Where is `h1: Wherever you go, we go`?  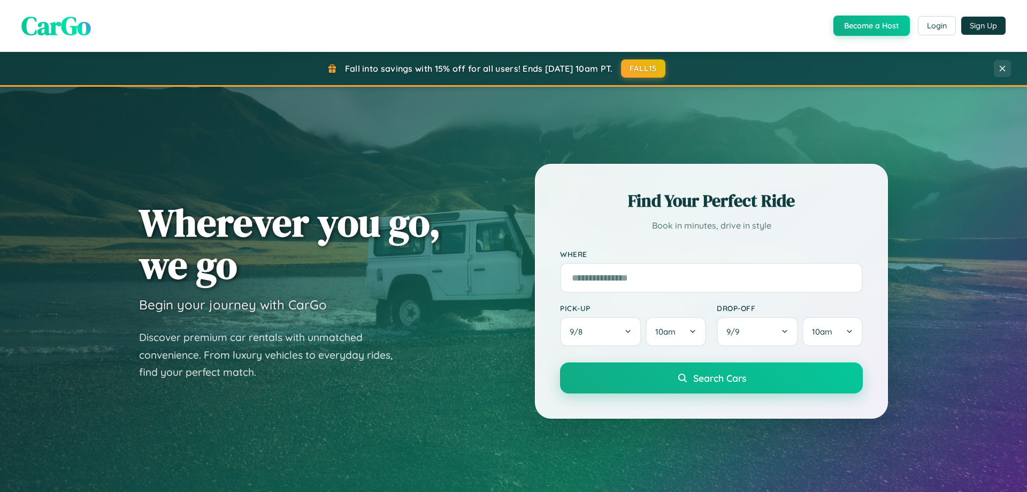 h1: Wherever you go, we go is located at coordinates (290, 243).